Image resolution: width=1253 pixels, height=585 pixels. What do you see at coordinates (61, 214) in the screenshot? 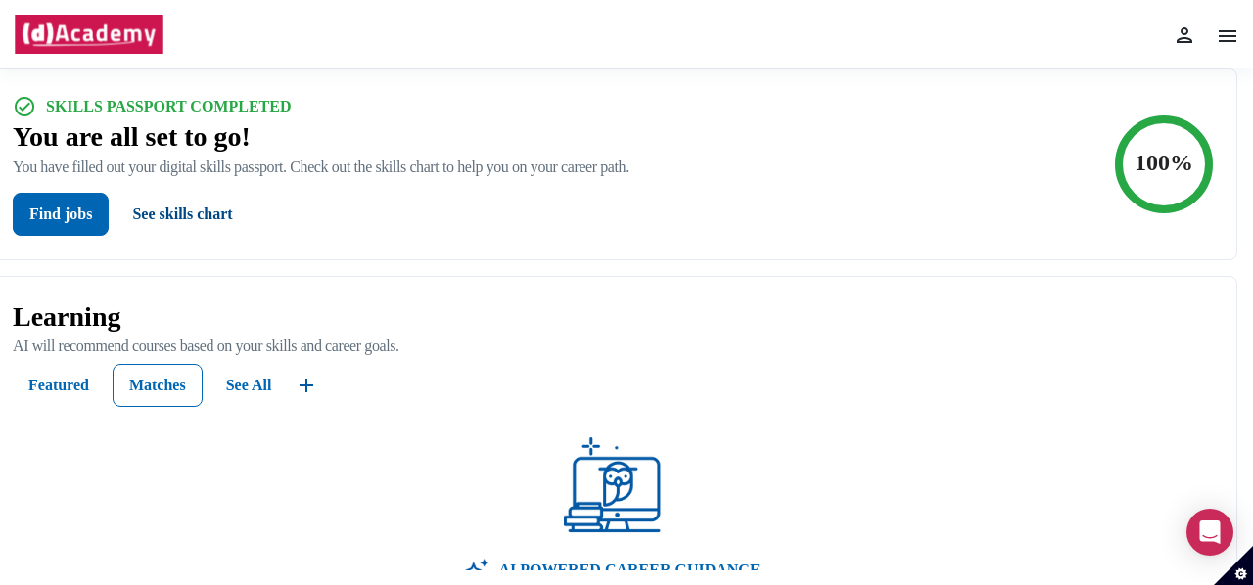
I see `button: Find jobs` at bounding box center [61, 214].